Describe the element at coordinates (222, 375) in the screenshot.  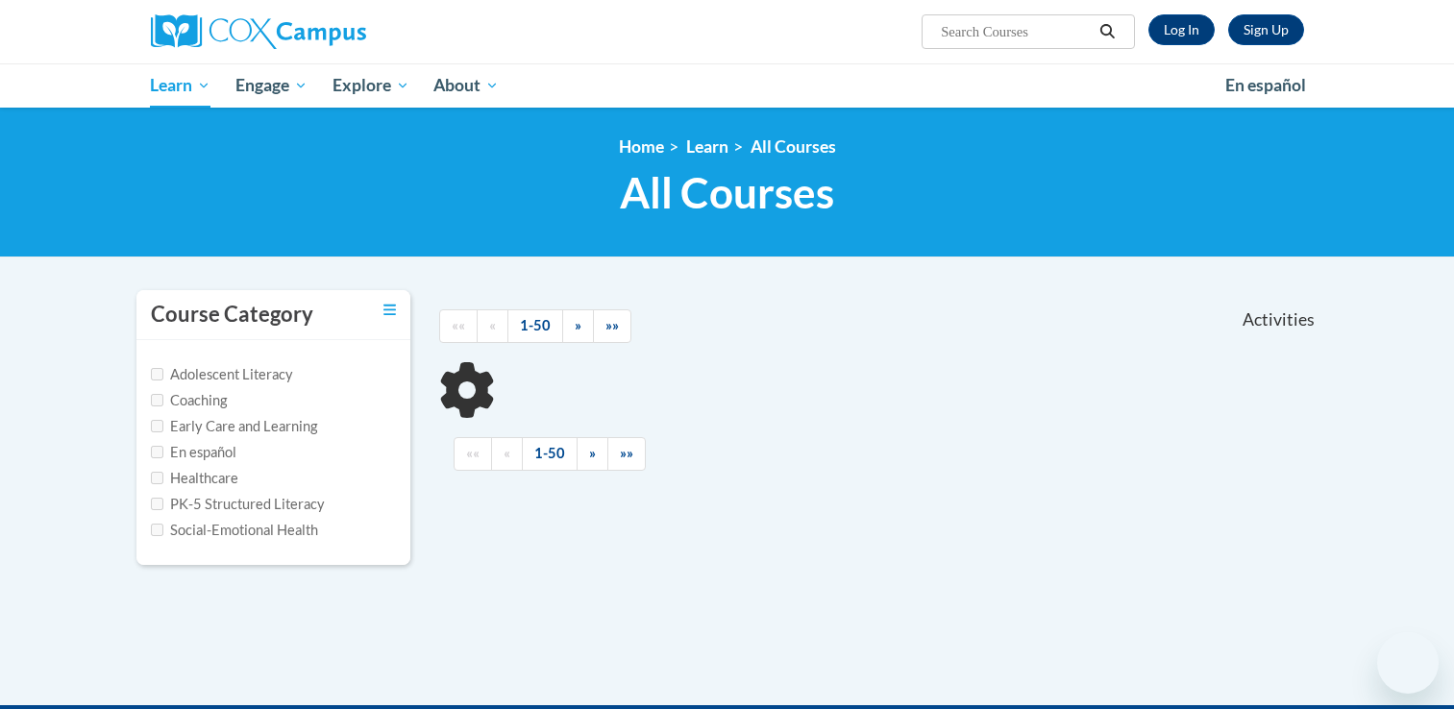
I see `label: Adolescent Literacy` at that location.